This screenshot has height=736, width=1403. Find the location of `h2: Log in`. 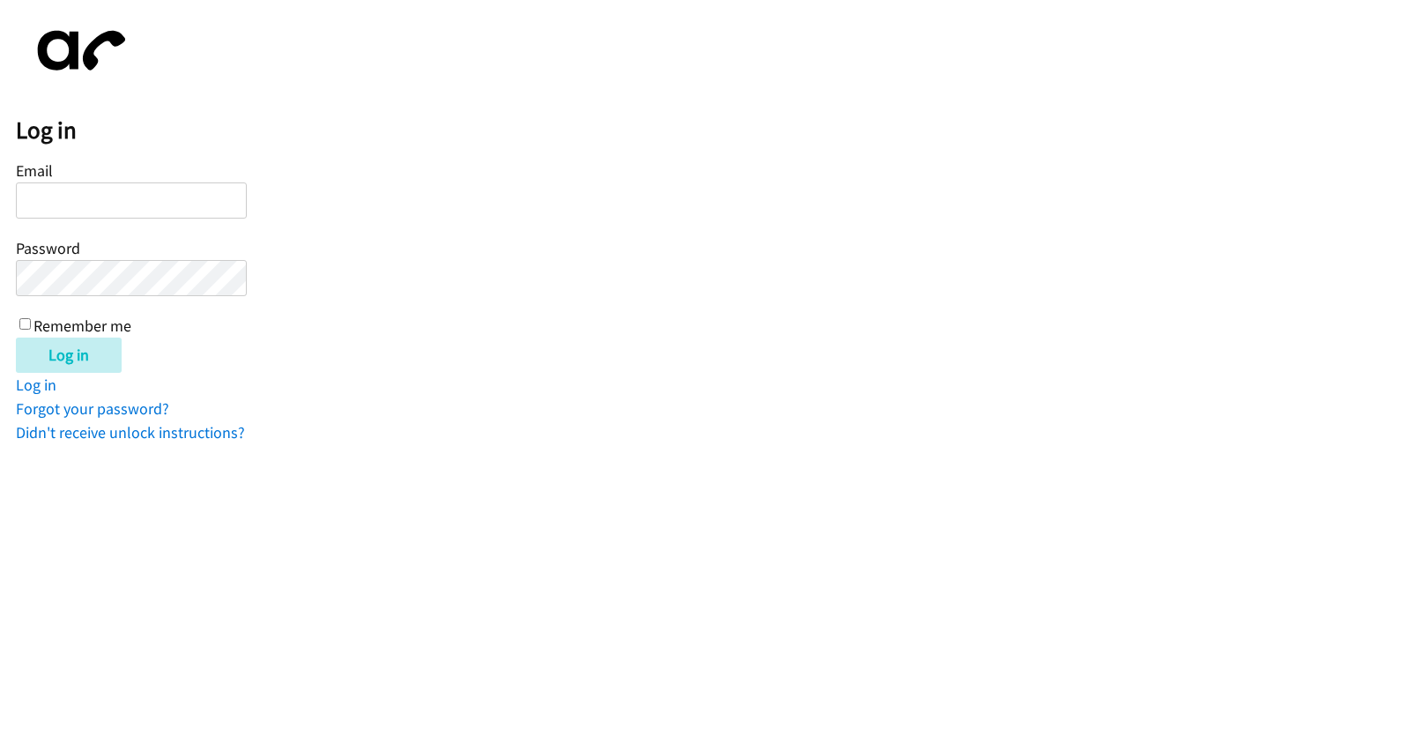

h2: Log in is located at coordinates (709, 130).